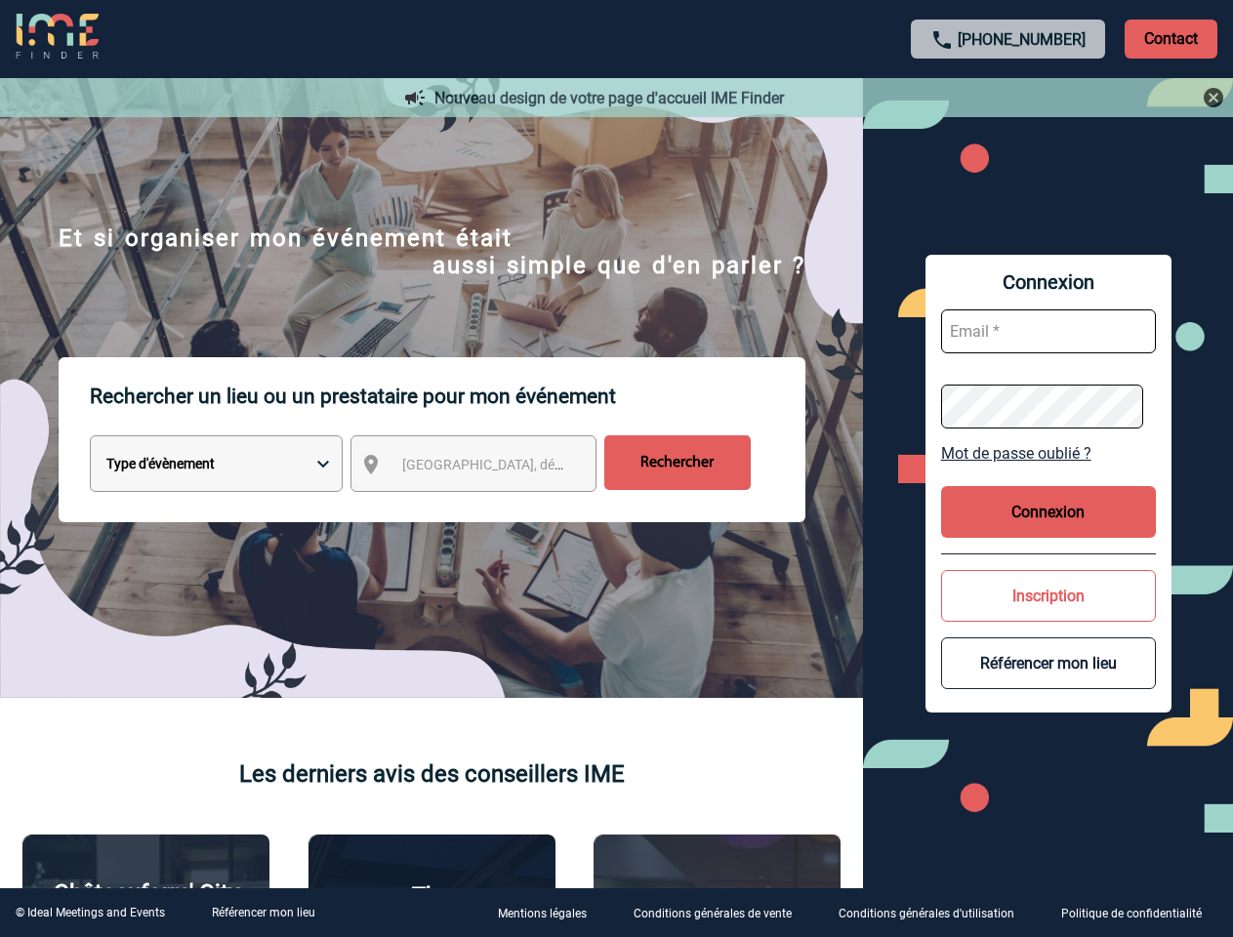  Describe the element at coordinates (1048, 511) in the screenshot. I see `button: Connexion` at that location.